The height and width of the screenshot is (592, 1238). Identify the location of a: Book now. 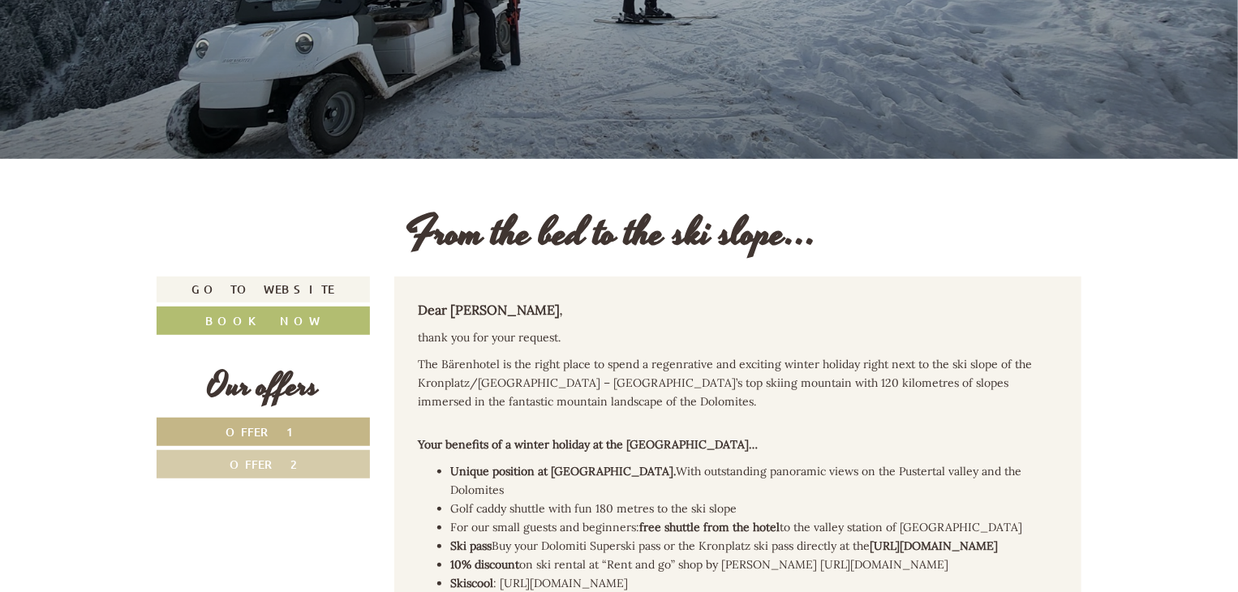
(263, 321).